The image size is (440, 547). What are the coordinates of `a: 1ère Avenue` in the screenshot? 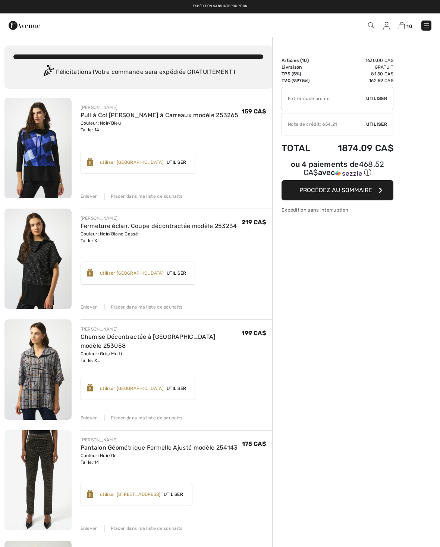 It's located at (24, 25).